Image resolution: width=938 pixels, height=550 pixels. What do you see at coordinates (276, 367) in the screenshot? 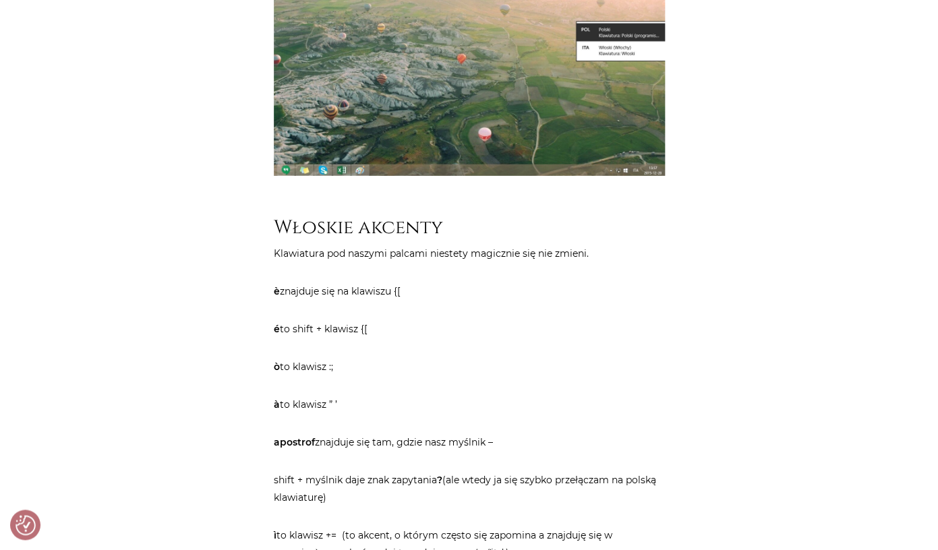
I see `strong: ò` at bounding box center [276, 367].